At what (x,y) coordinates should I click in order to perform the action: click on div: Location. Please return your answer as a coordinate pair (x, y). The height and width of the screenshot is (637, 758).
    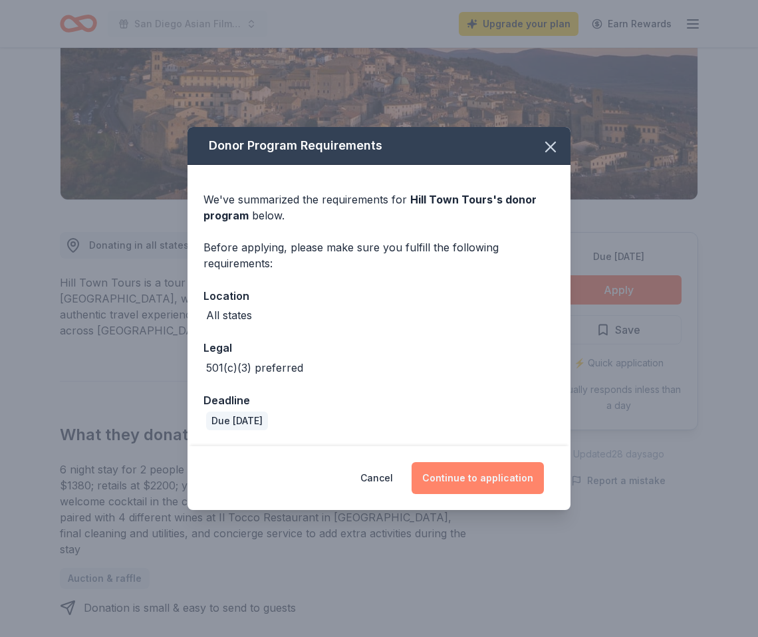
    Looking at the image, I should click on (379, 296).